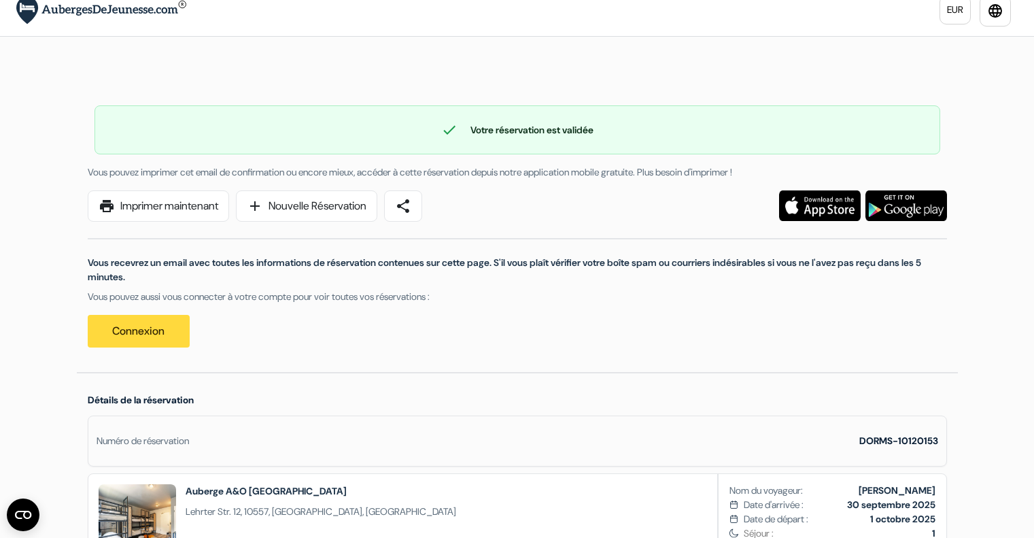  Describe the element at coordinates (903, 519) in the screenshot. I see `b: 1 octobre 2025` at that location.